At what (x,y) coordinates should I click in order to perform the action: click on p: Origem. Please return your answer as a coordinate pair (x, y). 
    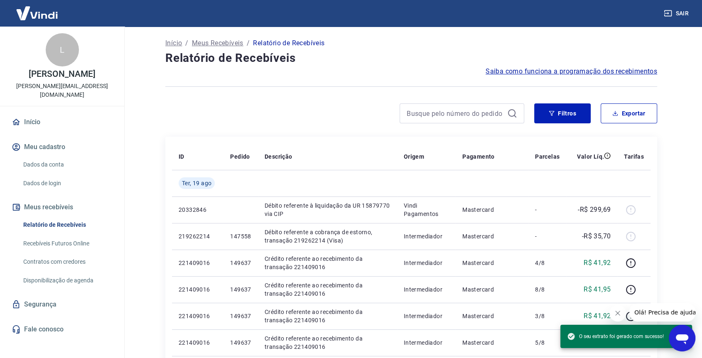
    Looking at the image, I should click on (414, 157).